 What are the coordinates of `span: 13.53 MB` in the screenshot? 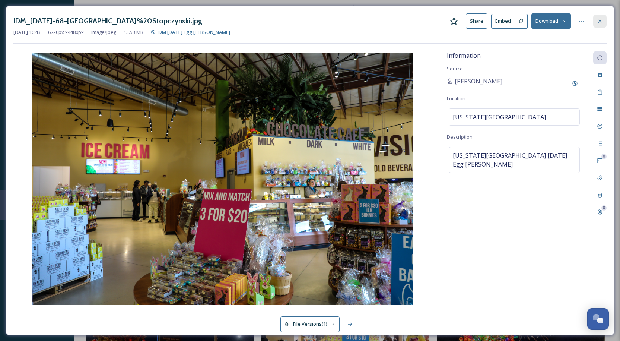 It's located at (133, 32).